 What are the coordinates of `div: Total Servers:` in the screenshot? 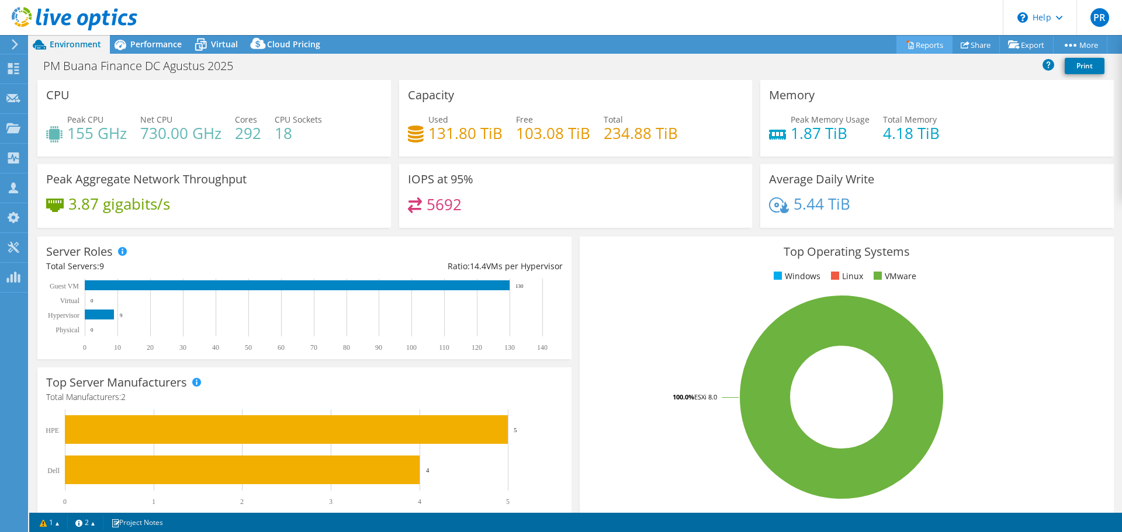 It's located at (175, 266).